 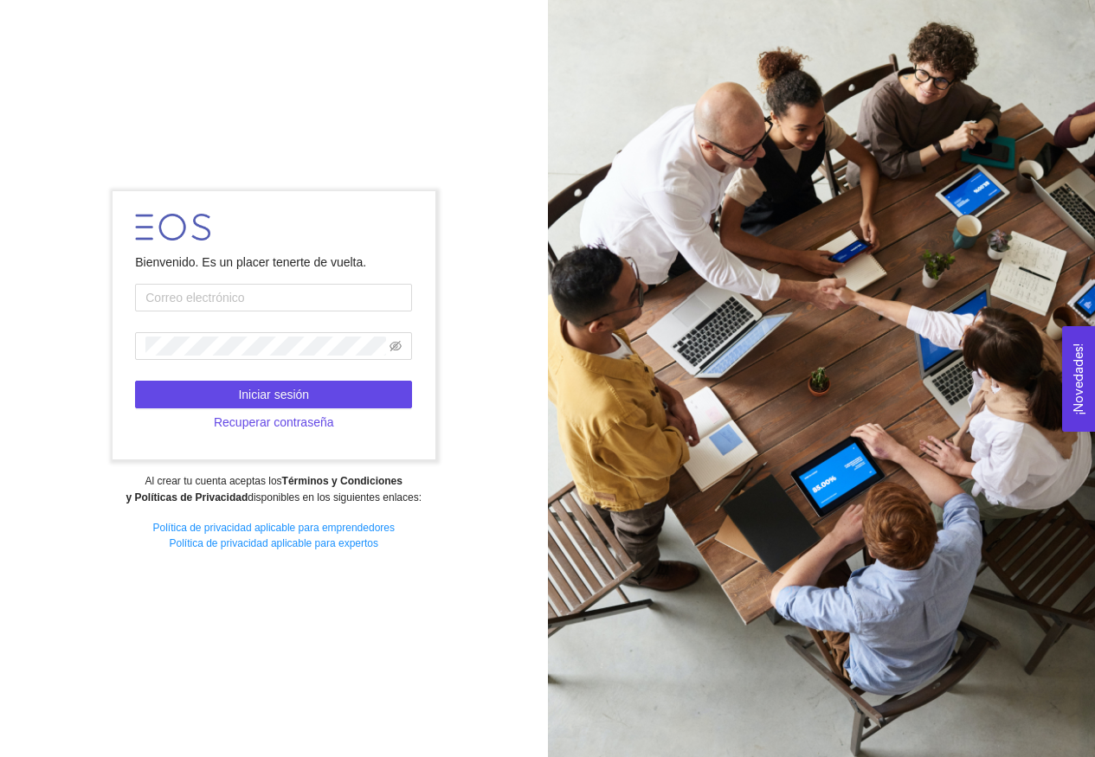 I want to click on a: Política de privacidad aplicable para emprendedores, so click(x=273, y=528).